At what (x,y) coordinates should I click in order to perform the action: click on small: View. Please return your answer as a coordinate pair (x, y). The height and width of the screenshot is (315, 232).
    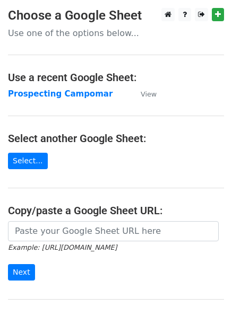
    Looking at the image, I should click on (149, 94).